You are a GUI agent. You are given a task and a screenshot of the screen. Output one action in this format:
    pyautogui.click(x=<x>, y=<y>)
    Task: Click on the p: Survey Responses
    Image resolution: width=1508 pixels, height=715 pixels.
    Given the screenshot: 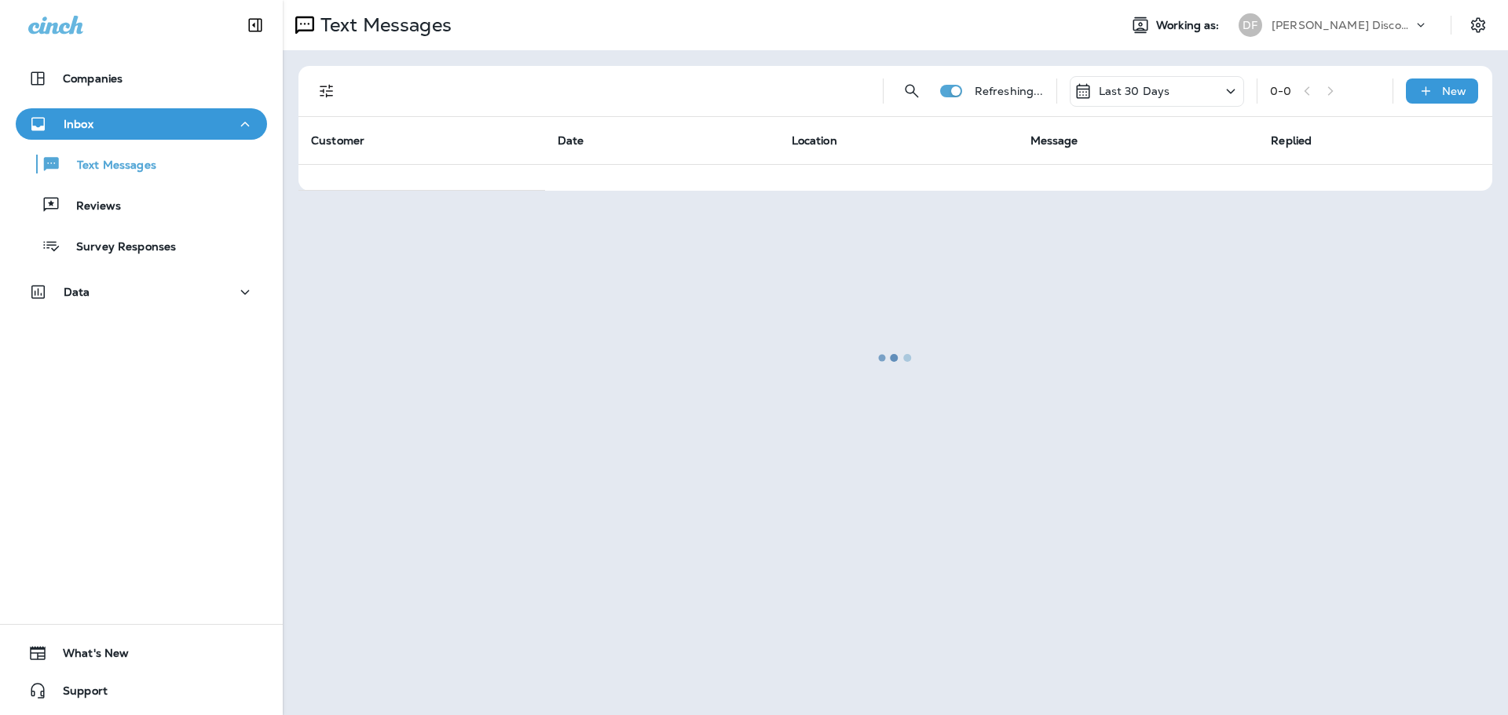 What is the action you would take?
    pyautogui.click(x=118, y=247)
    